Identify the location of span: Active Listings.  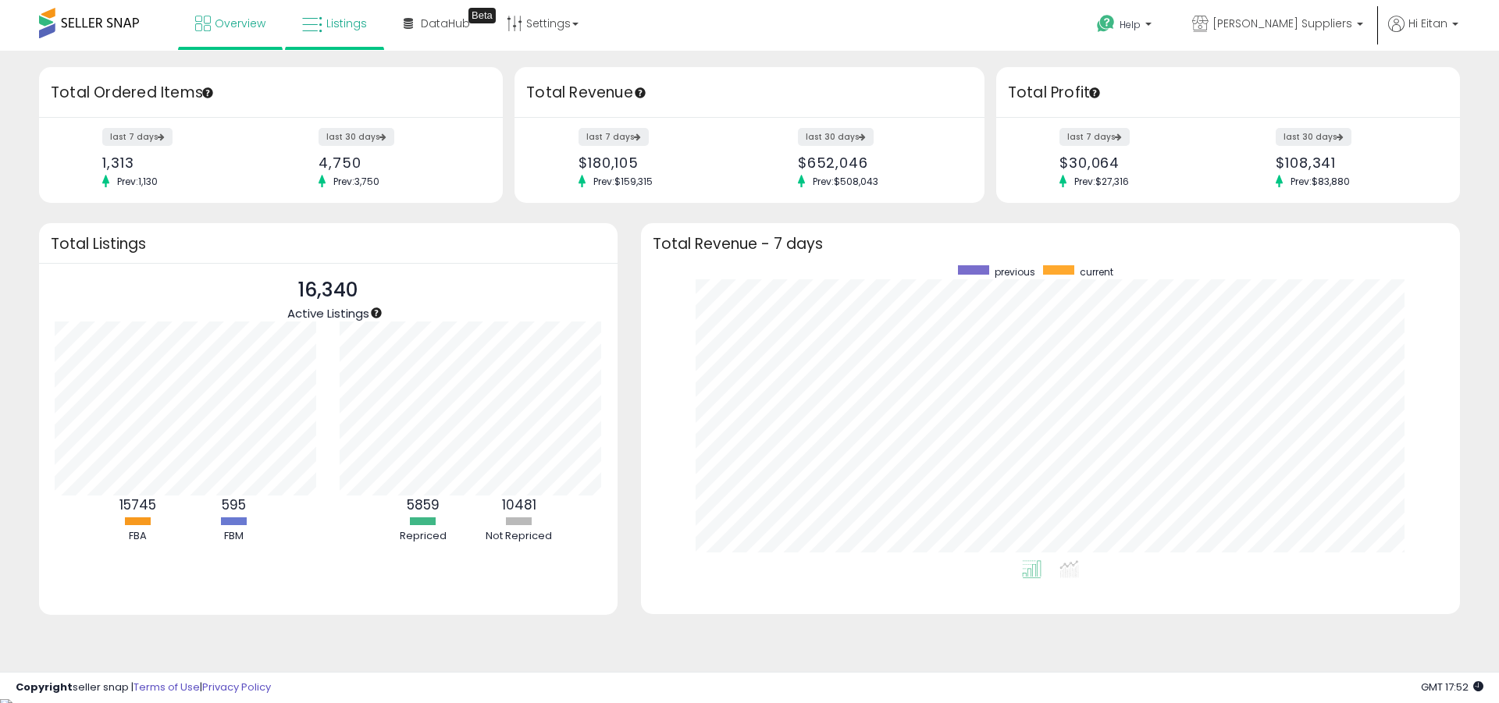
(328, 313).